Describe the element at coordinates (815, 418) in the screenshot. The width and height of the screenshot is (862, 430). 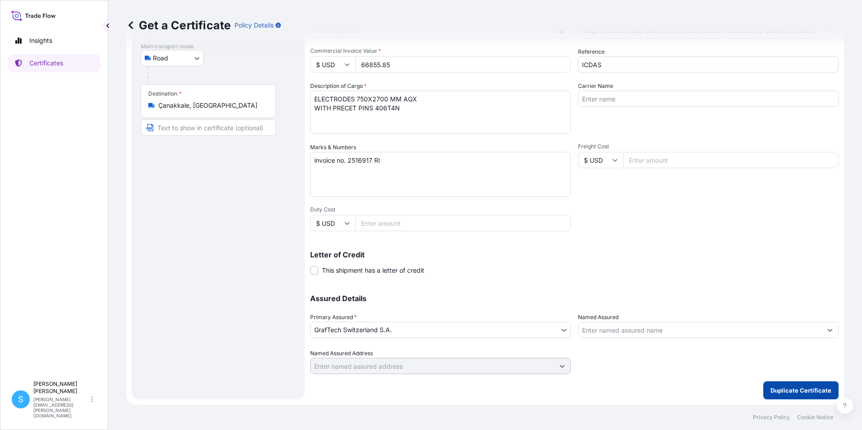
I see `p: Cookie Notice` at that location.